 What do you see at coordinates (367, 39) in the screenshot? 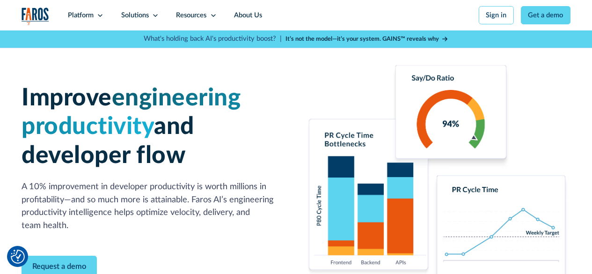
I see `a: It’s not the model—it’s your system. GAINS™ reveals why` at bounding box center [367, 39].